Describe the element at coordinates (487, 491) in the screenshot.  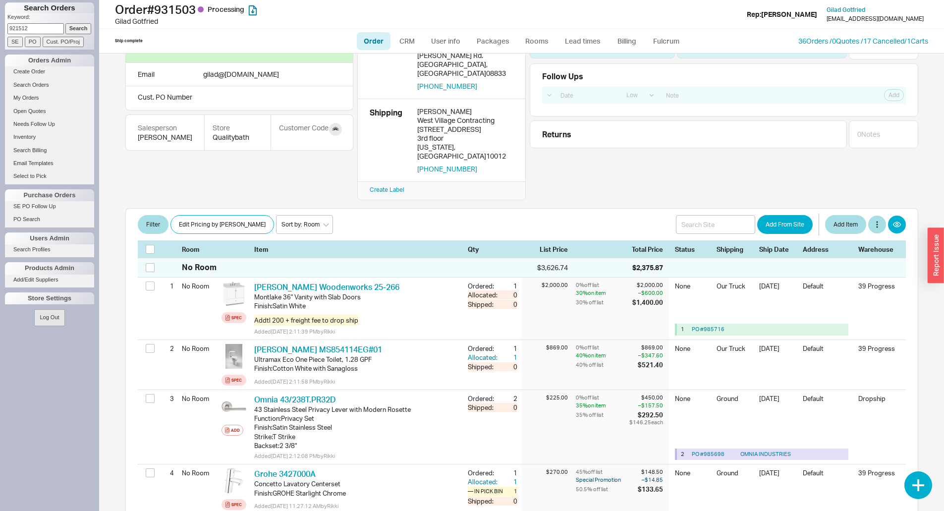
I see `div: — In Pick Bin` at that location.